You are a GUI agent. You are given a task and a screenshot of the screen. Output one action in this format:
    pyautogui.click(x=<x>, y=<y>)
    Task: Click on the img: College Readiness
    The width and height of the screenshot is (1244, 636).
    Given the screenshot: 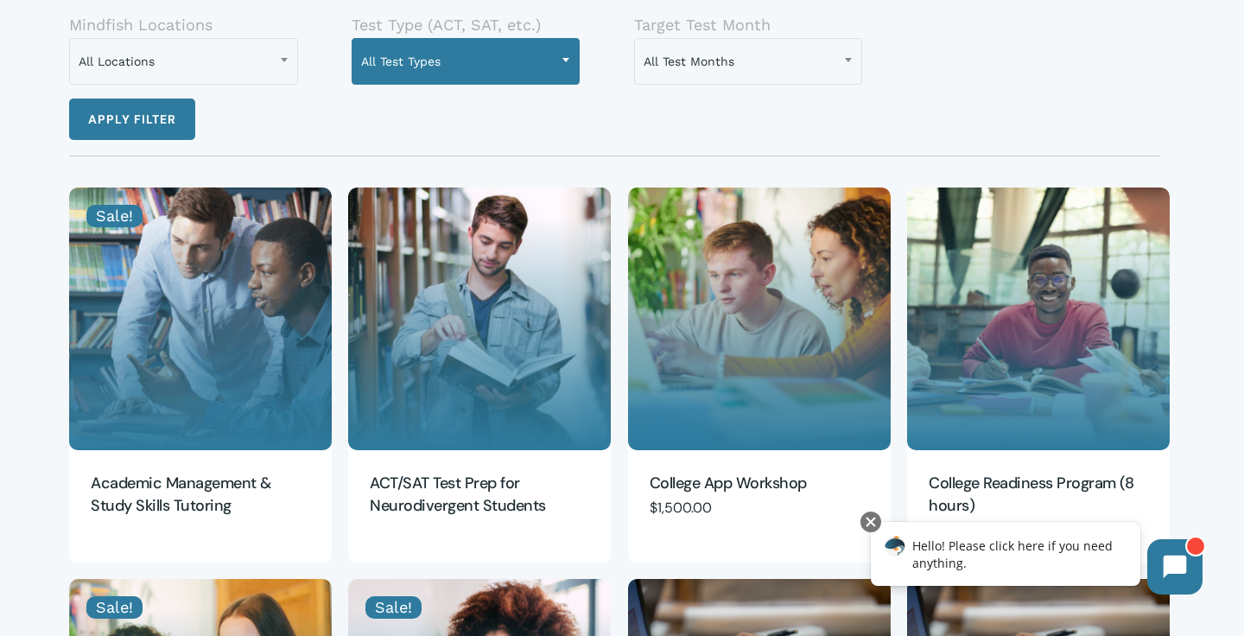 What is the action you would take?
    pyautogui.click(x=1038, y=319)
    